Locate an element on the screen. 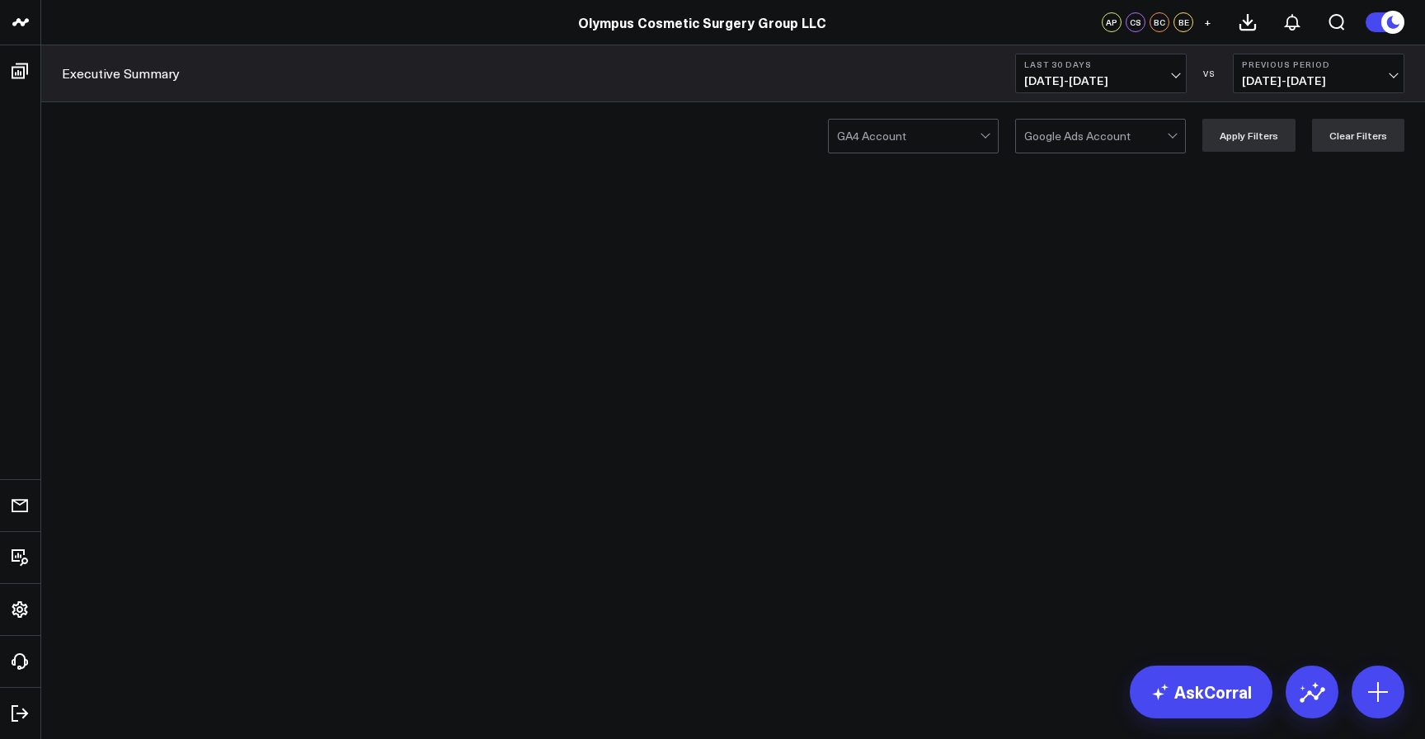 The image size is (1425, 739). div: CS is located at coordinates (1136, 22).